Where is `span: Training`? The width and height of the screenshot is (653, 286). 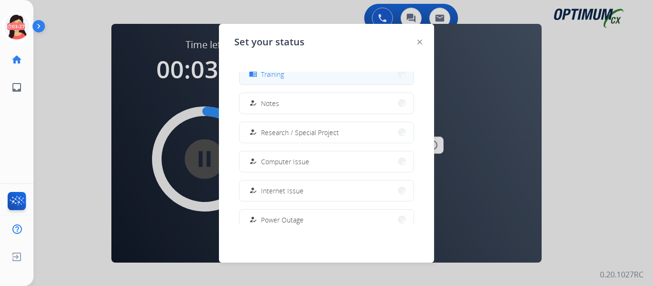 span: Training is located at coordinates (272, 74).